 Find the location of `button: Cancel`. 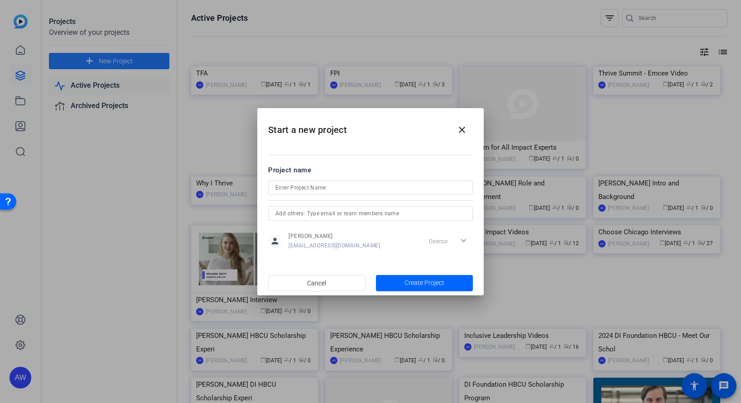

button: Cancel is located at coordinates (316, 283).